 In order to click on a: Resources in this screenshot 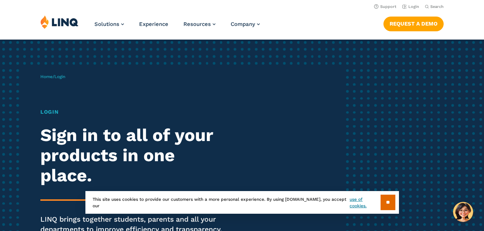, I will do `click(199, 24)`.